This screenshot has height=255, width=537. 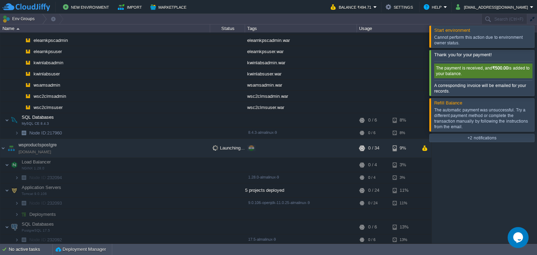 What do you see at coordinates (301, 74) in the screenshot?
I see `div: kwinlabsuser.war` at bounding box center [301, 74].